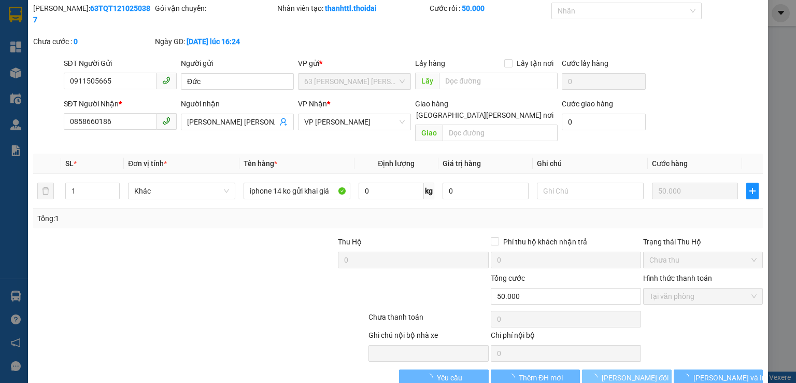 Image resolution: width=796 pixels, height=383 pixels. Describe the element at coordinates (355, 63) in the screenshot. I see `div: VP gửi` at that location.